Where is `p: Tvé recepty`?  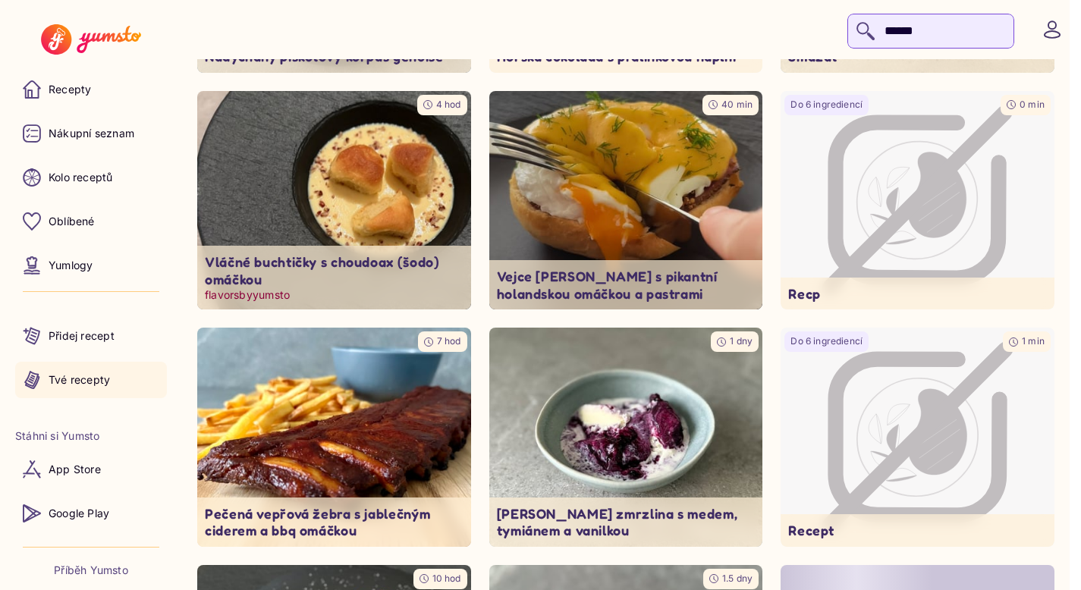 p: Tvé recepty is located at coordinates (79, 380).